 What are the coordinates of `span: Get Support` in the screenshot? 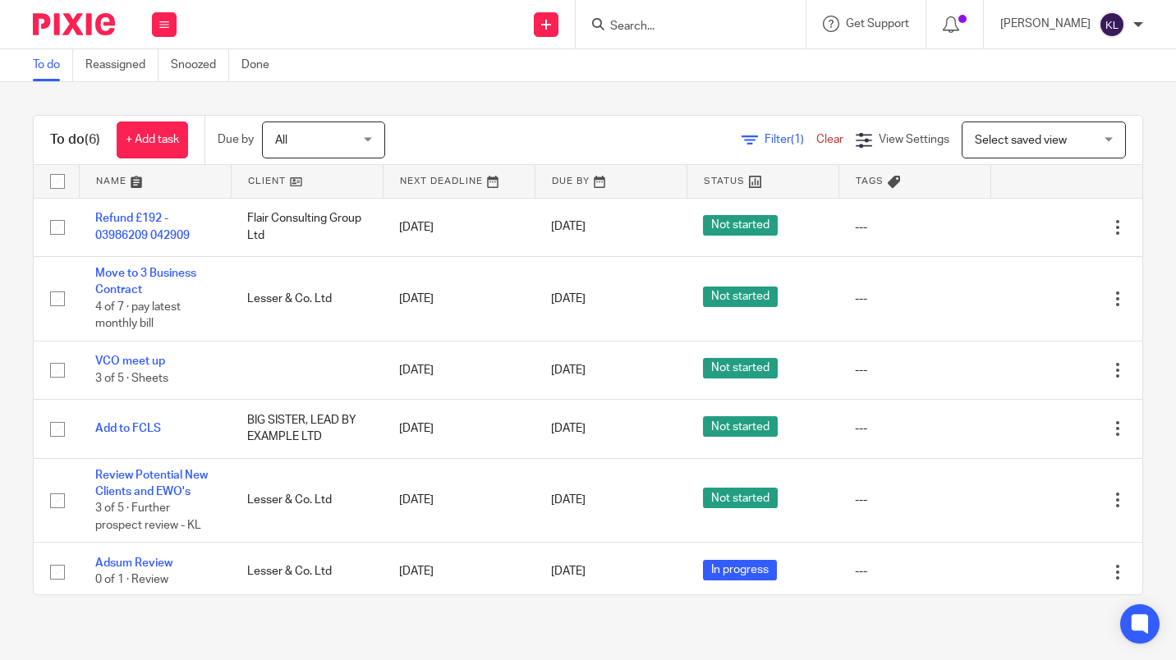 It's located at (877, 24).